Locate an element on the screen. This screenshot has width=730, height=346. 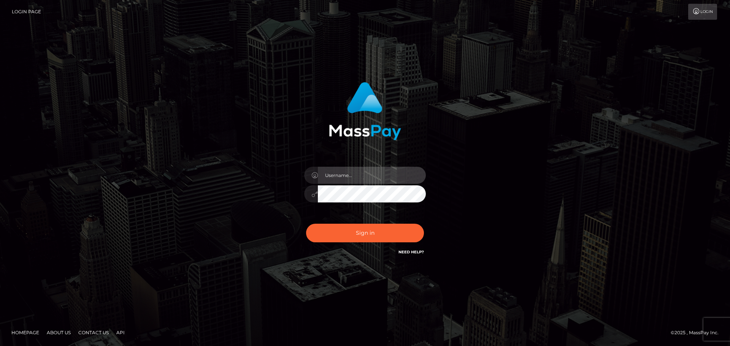
button: Sign in is located at coordinates (365, 233).